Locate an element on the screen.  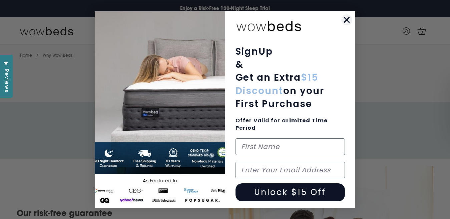
span: Offer Valid for a is located at coordinates (281, 124).